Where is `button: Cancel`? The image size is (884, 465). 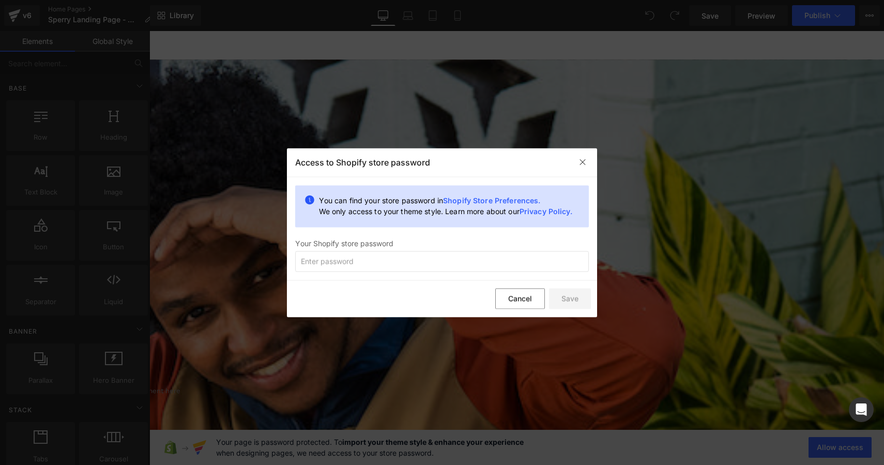
button: Cancel is located at coordinates (520, 299).